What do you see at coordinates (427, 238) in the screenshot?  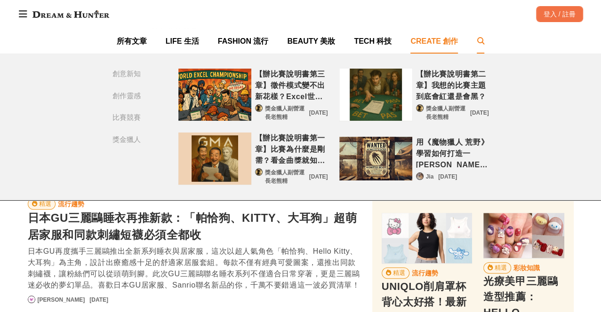 I see `a: UNIQLO削肩罩杯背心太好搭！最新款三麗鷗聯名「Hello Kitty、庫洛米、大耳狗」可愛到必須全包帶走` at bounding box center [427, 238].